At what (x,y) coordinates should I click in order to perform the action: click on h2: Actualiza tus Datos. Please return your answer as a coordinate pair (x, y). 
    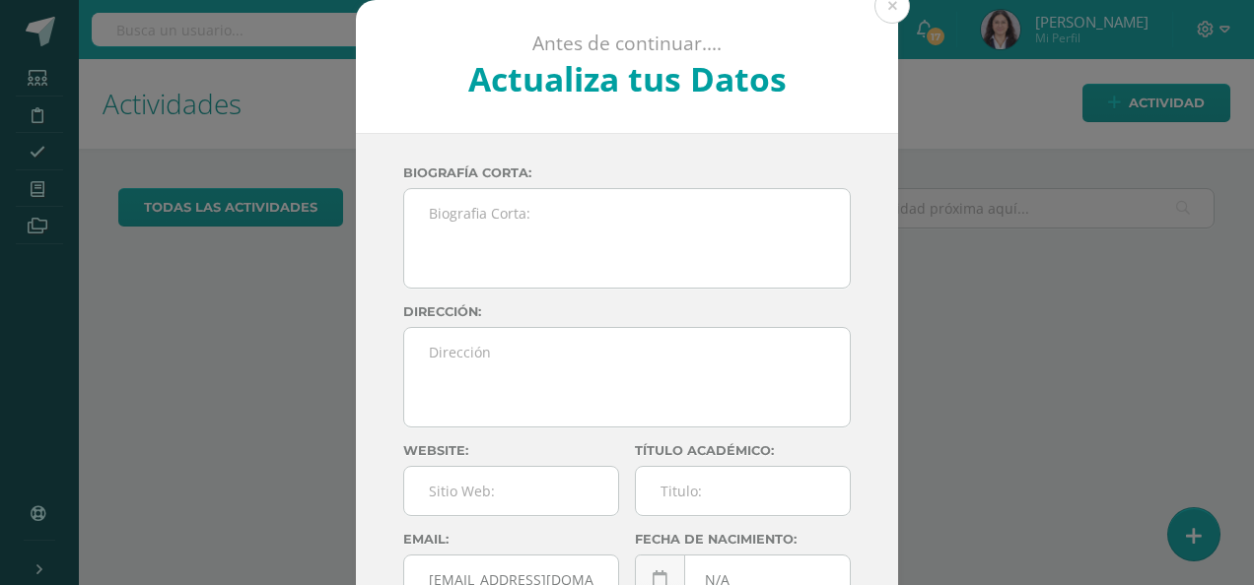
    Looking at the image, I should click on (627, 79).